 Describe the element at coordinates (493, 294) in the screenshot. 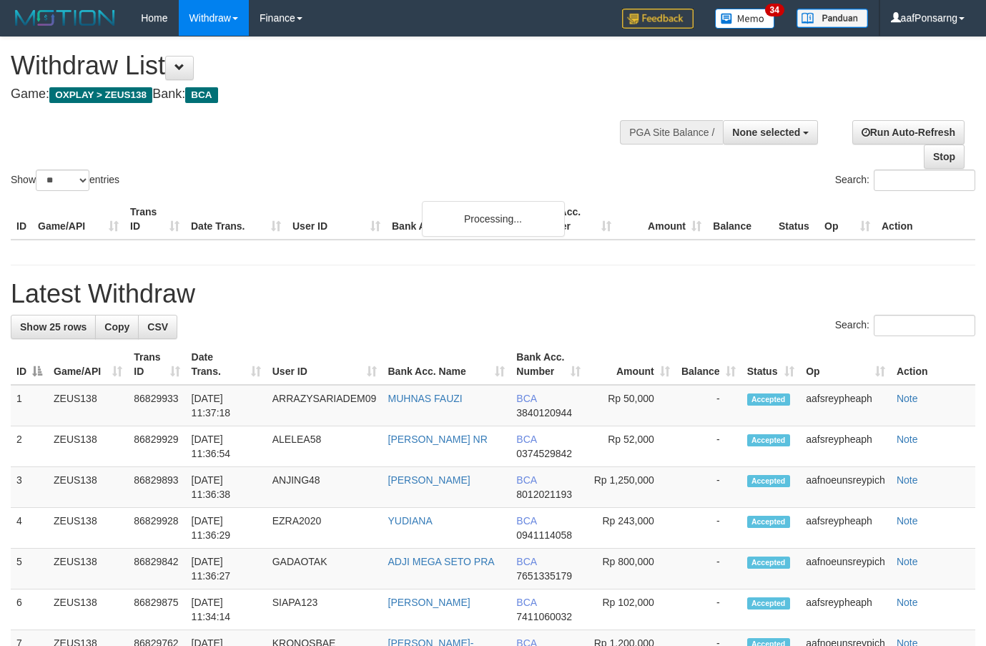

I see `h1: Latest Withdraw` at that location.